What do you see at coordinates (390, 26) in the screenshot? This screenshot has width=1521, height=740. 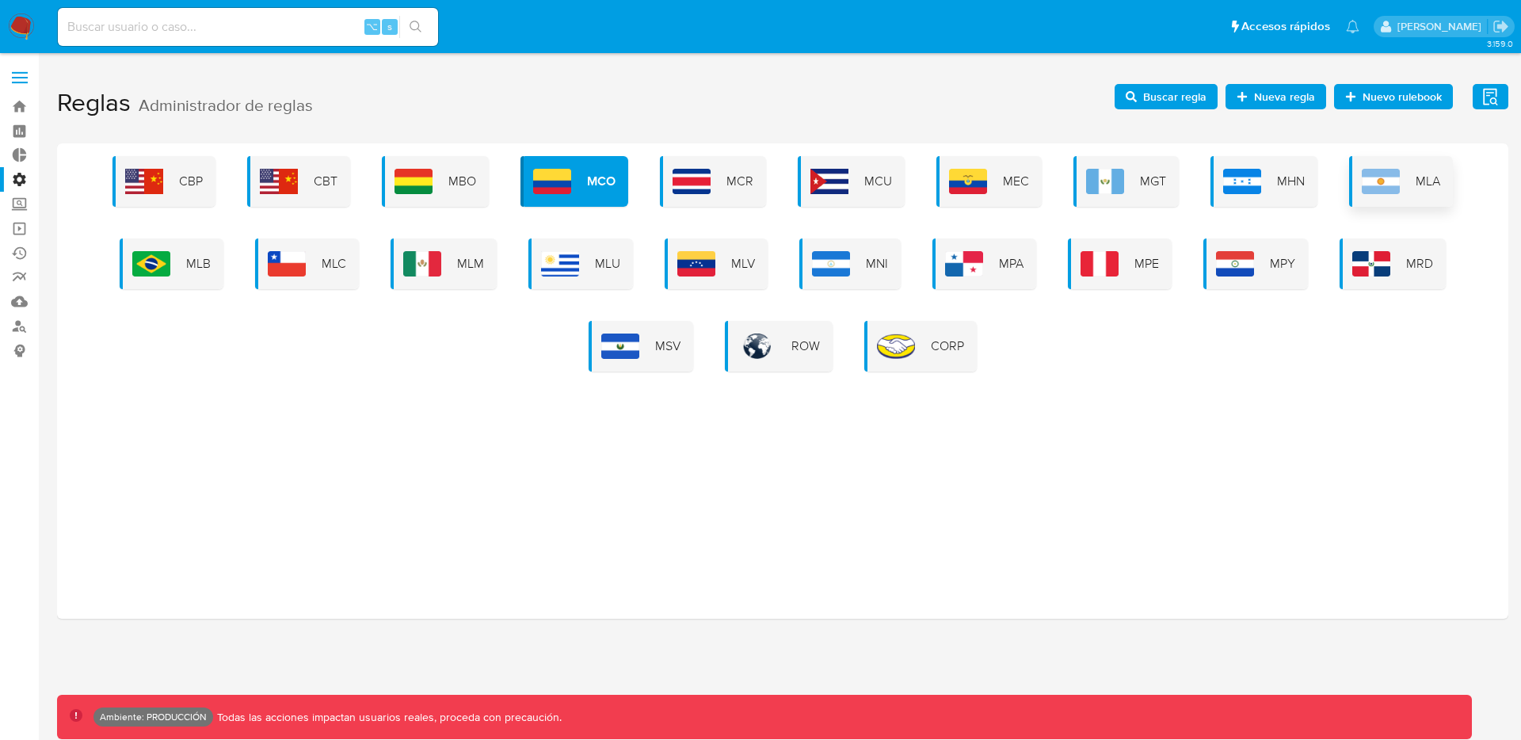 I see `span: s` at bounding box center [390, 26].